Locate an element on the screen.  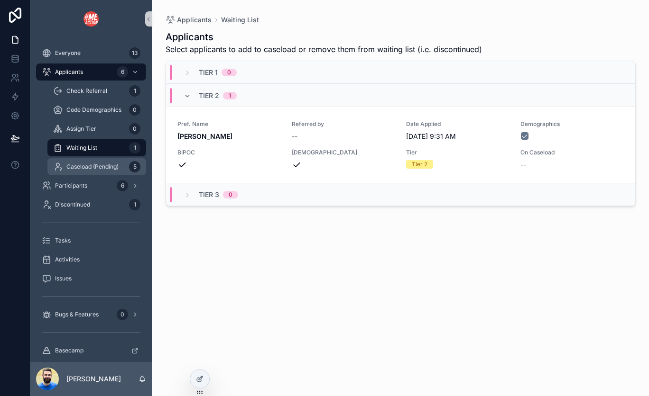
span: On Caseload is located at coordinates (571, 153).